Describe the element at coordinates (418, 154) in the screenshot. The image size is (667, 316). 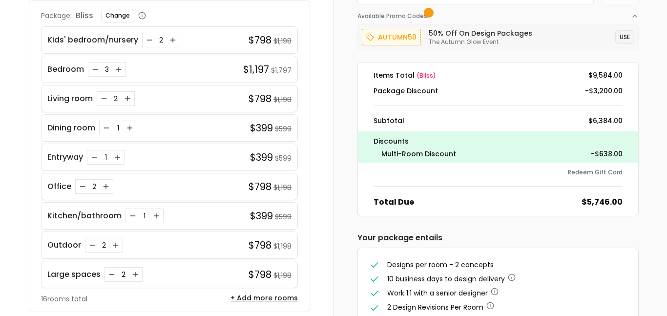
I see `dt: Multi-Room Discount` at that location.